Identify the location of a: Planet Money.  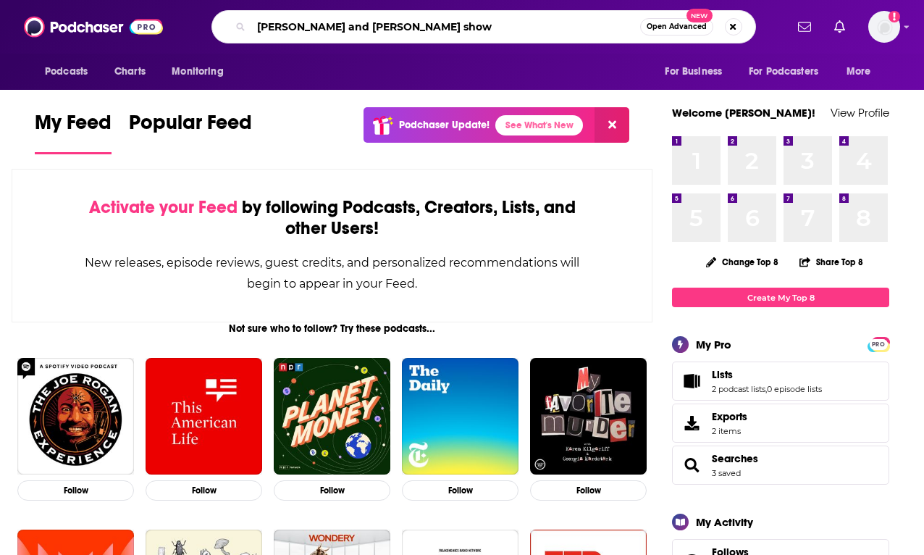
(332, 416).